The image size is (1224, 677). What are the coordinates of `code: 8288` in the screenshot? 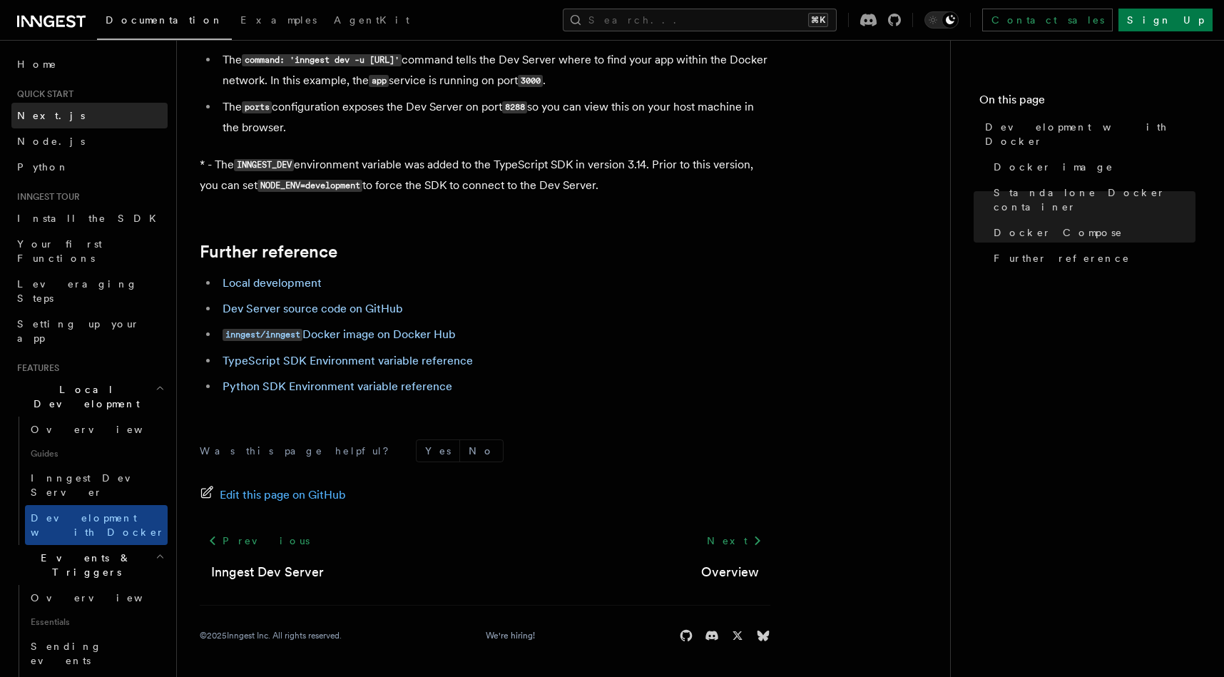 It's located at (514, 107).